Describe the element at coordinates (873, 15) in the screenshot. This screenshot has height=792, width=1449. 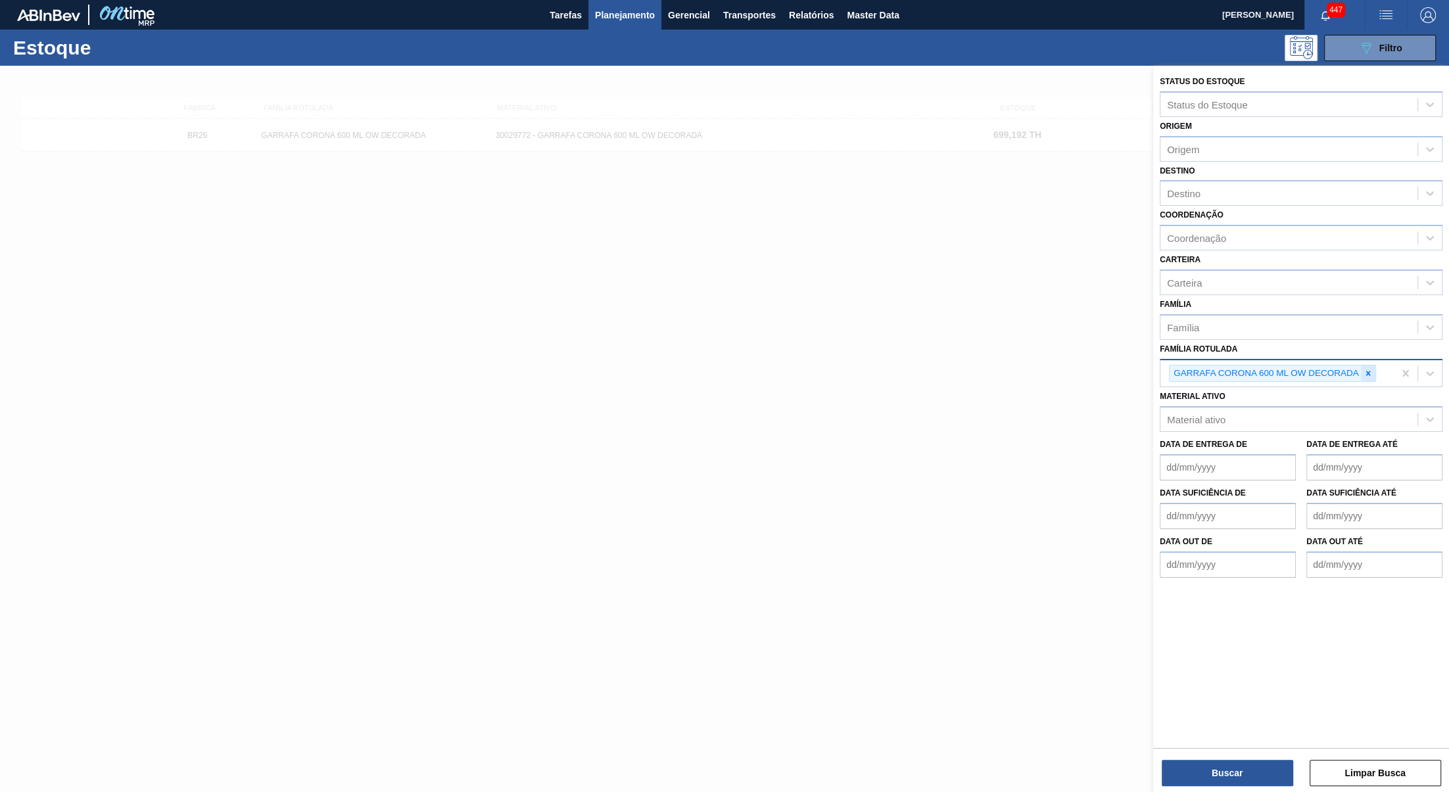
I see `span: Master Data` at that location.